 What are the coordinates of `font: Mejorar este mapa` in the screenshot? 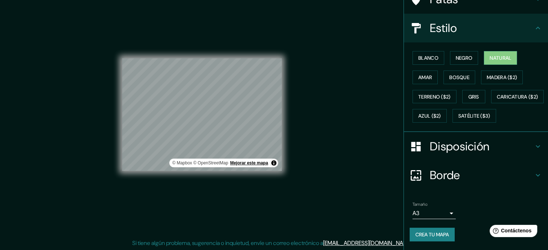 It's located at (249, 163).